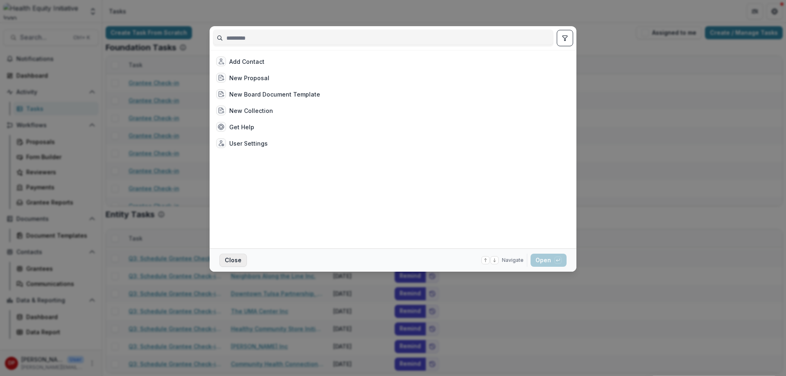 The width and height of the screenshot is (786, 376). Describe the element at coordinates (241, 127) in the screenshot. I see `div: Get Help` at that location.